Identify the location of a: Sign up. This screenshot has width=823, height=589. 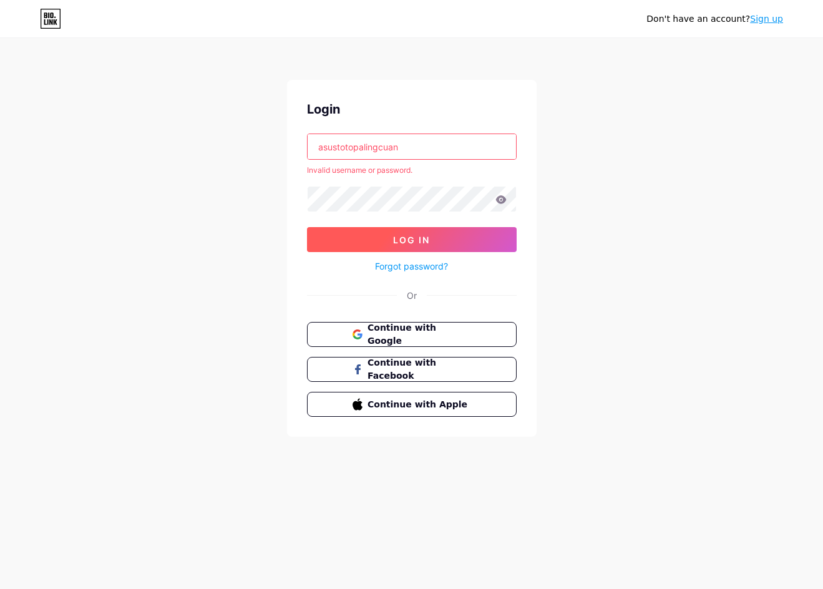
(766, 19).